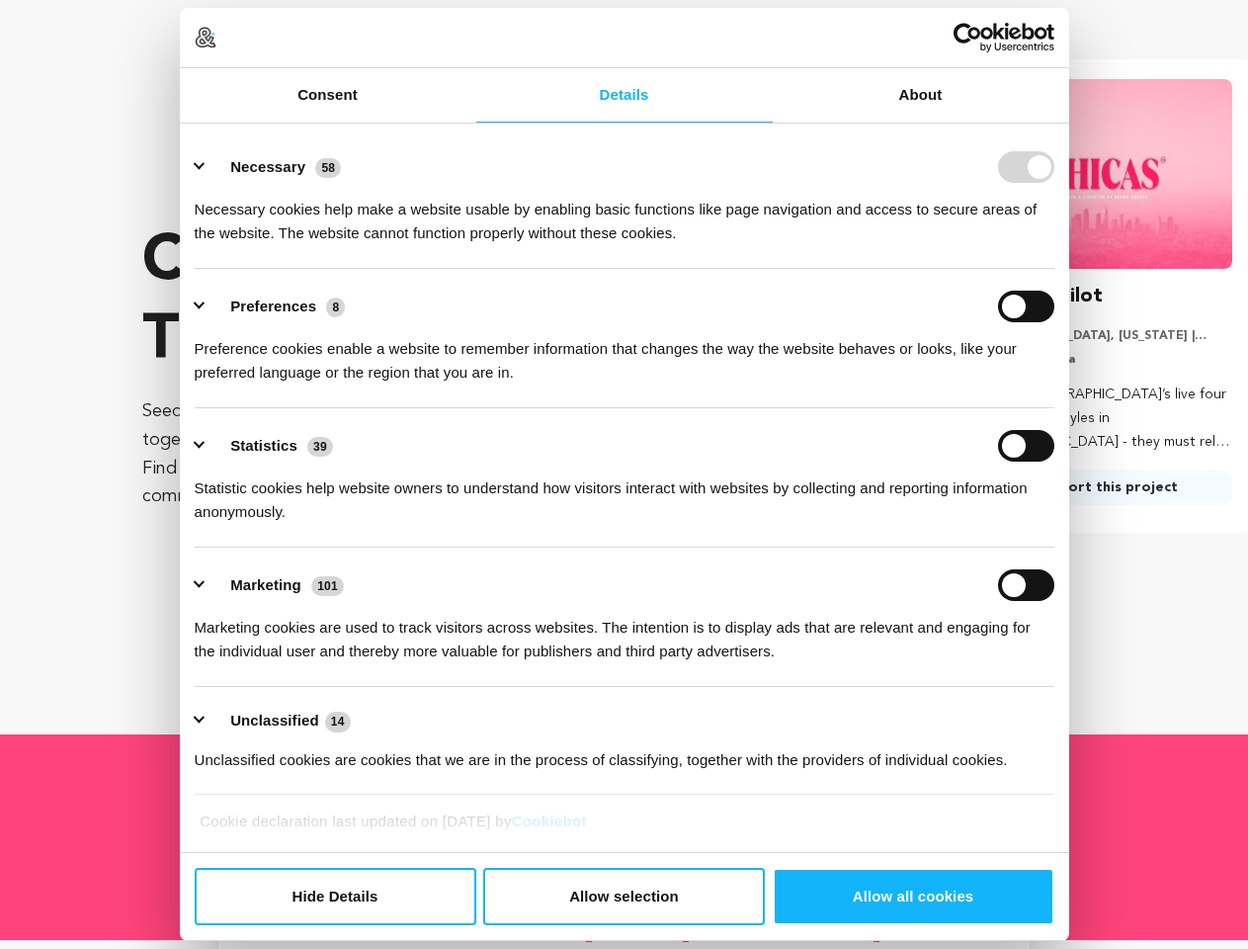  Describe the element at coordinates (357, 302) in the screenshot. I see `p: Crowdfunding that .` at that location.